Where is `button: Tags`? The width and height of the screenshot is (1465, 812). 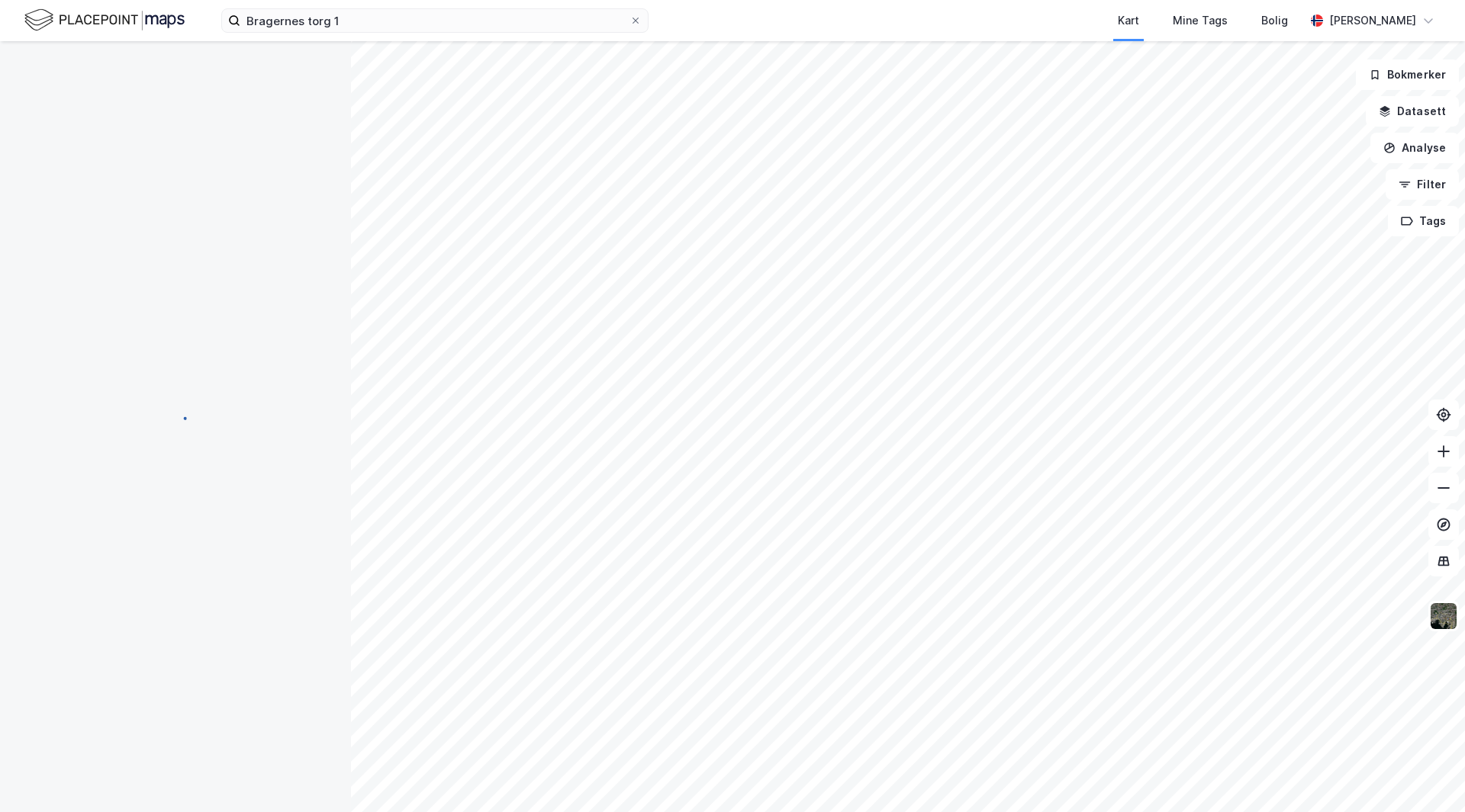 button: Tags is located at coordinates (1423, 221).